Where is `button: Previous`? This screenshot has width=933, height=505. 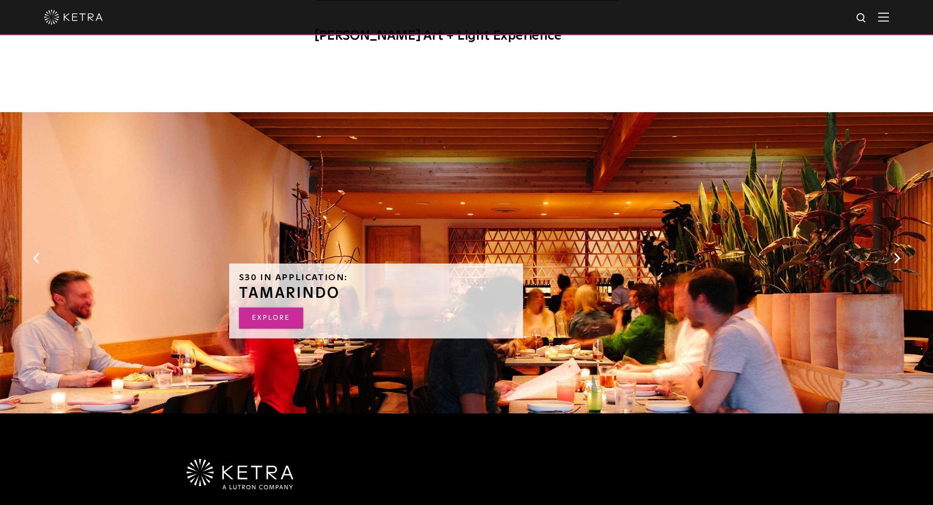 button: Previous is located at coordinates (36, 258).